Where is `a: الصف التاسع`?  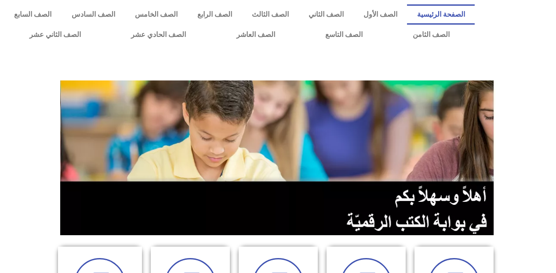
a: الصف التاسع is located at coordinates (344, 35).